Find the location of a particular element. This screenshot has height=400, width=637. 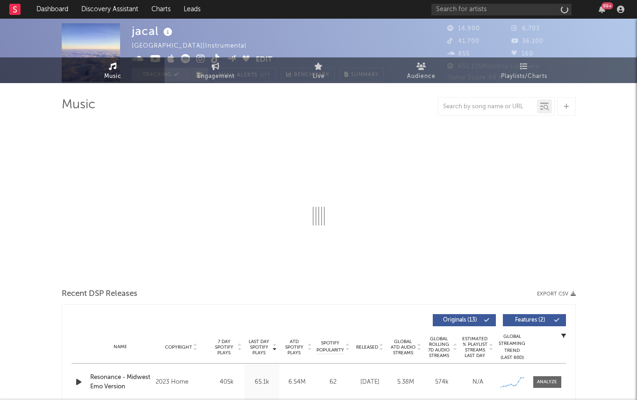

div: 99 + is located at coordinates (607, 6).